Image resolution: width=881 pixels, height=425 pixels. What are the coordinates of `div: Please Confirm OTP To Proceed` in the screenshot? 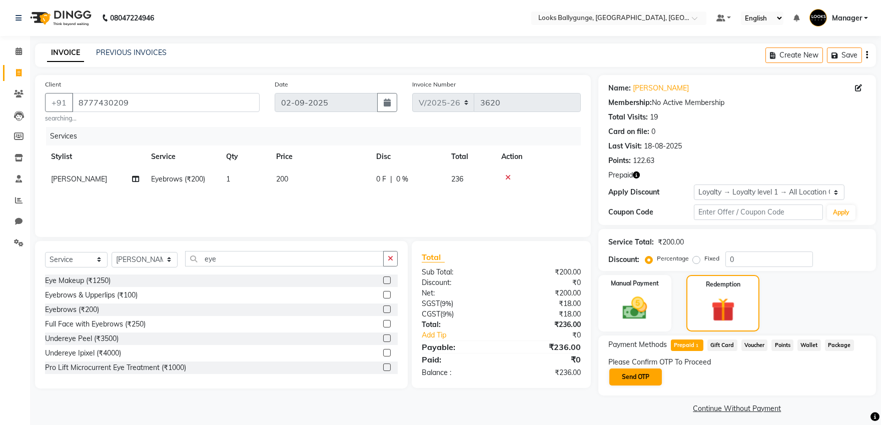 It's located at (737, 362).